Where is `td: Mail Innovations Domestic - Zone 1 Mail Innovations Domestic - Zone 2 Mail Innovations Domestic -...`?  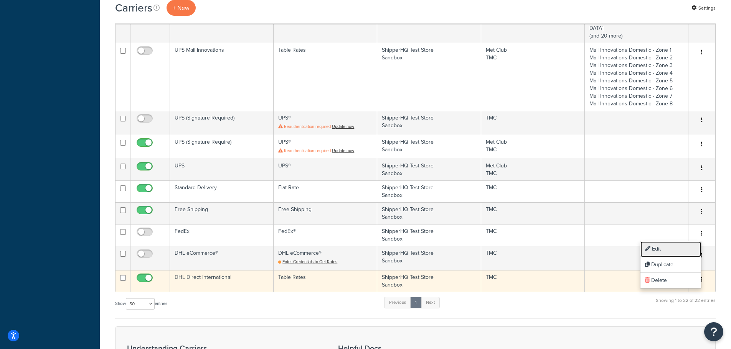 td: Mail Innovations Domestic - Zone 1 Mail Innovations Domestic - Zone 2 Mail Innovations Domestic -... is located at coordinates (636, 77).